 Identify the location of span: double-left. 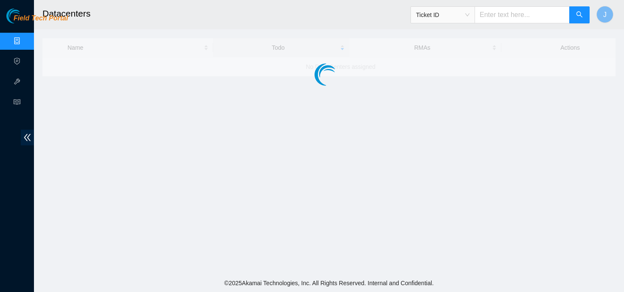
(27, 137).